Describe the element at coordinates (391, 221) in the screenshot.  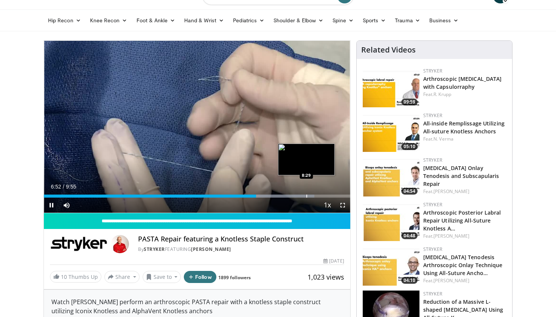
I see `img: d2f6a426-04ef-449f-8186-4ca5fc42937c.150x105_q85_crop-smart_upscale.jpg` at that location.